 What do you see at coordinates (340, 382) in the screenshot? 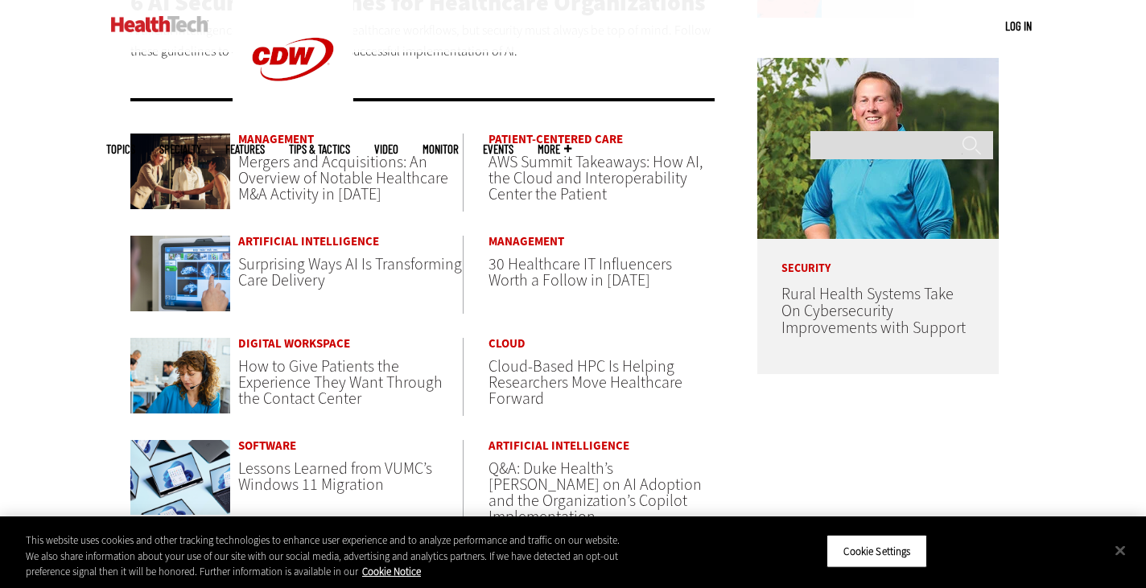
I see `span: How to Give Patients the Experience They Want Through the Contact Center` at bounding box center [340, 382].